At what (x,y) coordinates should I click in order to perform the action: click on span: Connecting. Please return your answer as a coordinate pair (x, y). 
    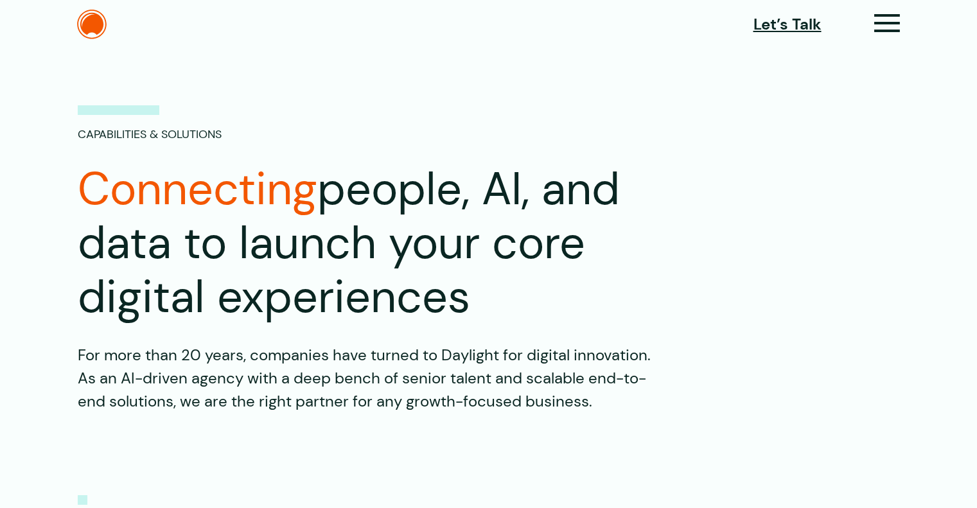
    Looking at the image, I should click on (197, 189).